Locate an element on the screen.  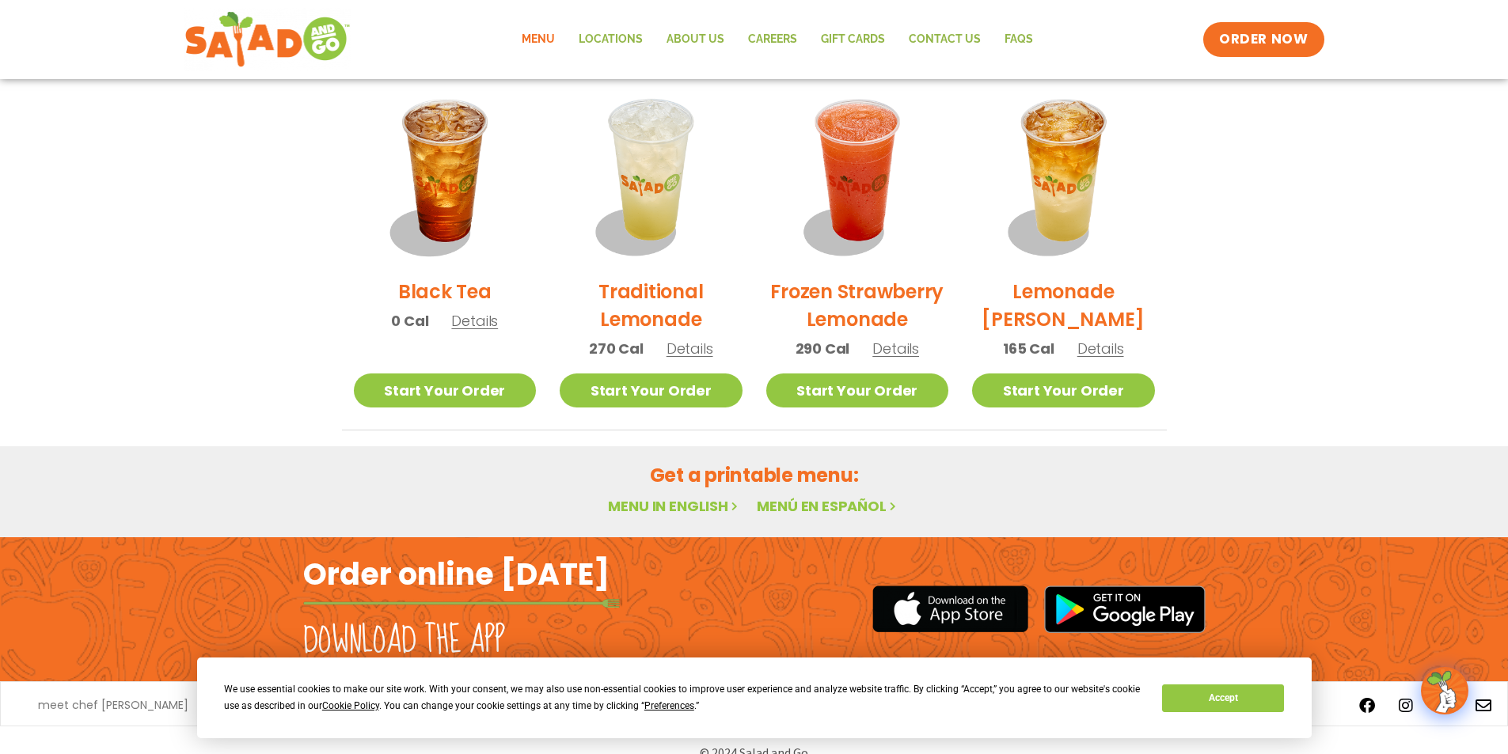
span: 165 Cal is located at coordinates (1028, 348).